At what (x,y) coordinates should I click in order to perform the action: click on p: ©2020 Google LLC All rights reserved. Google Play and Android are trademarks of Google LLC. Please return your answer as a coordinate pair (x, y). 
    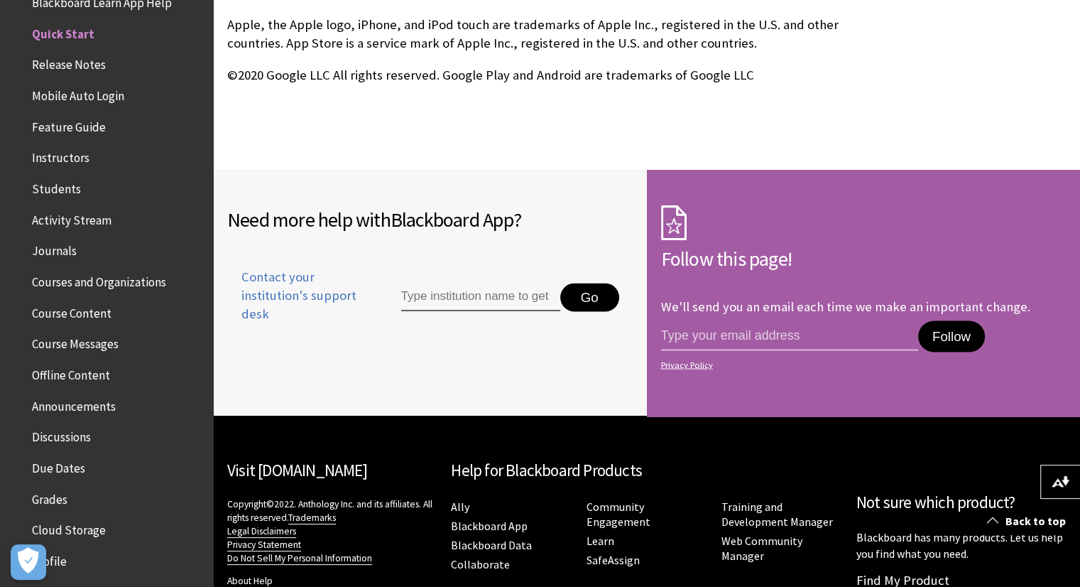
    Looking at the image, I should click on (541, 75).